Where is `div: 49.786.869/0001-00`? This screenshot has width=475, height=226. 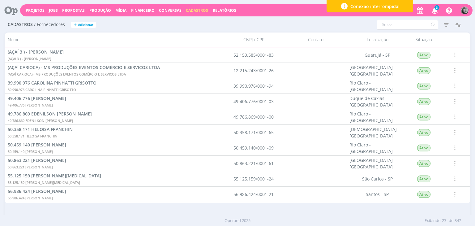
div: 49.786.869/0001-00 is located at coordinates (254, 117).